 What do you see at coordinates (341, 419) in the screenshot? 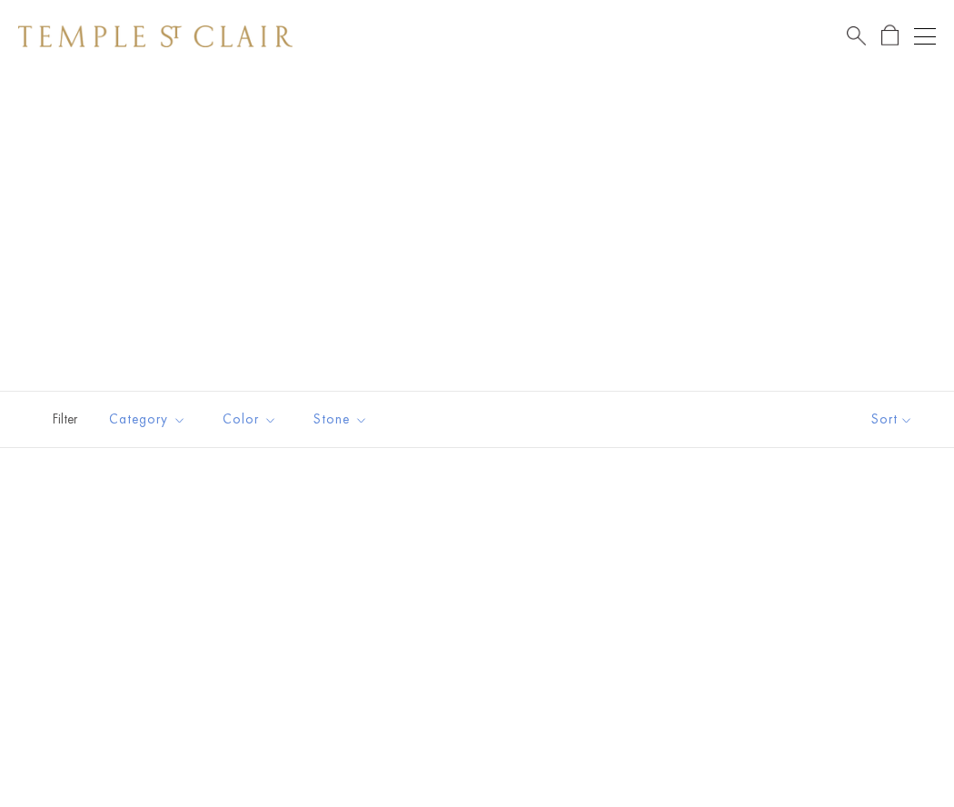
I see `button: Stone` at bounding box center [341, 419].